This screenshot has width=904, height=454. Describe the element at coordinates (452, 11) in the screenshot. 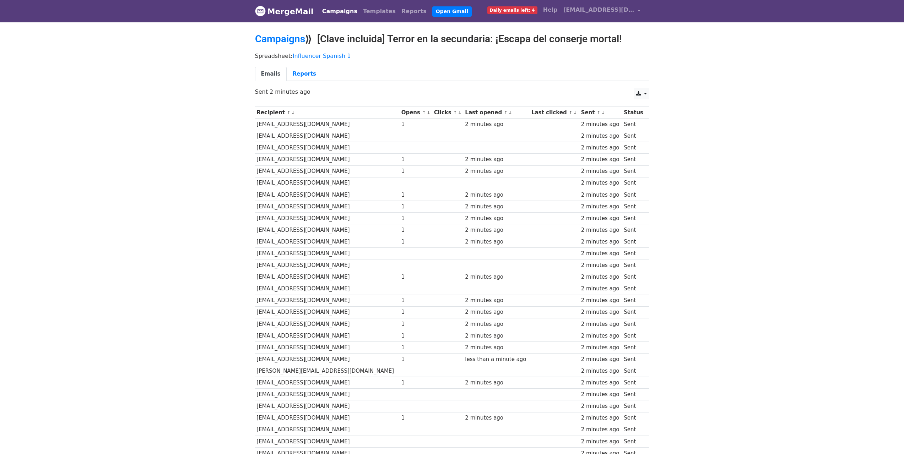

I see `a: Open Gmail` at that location.